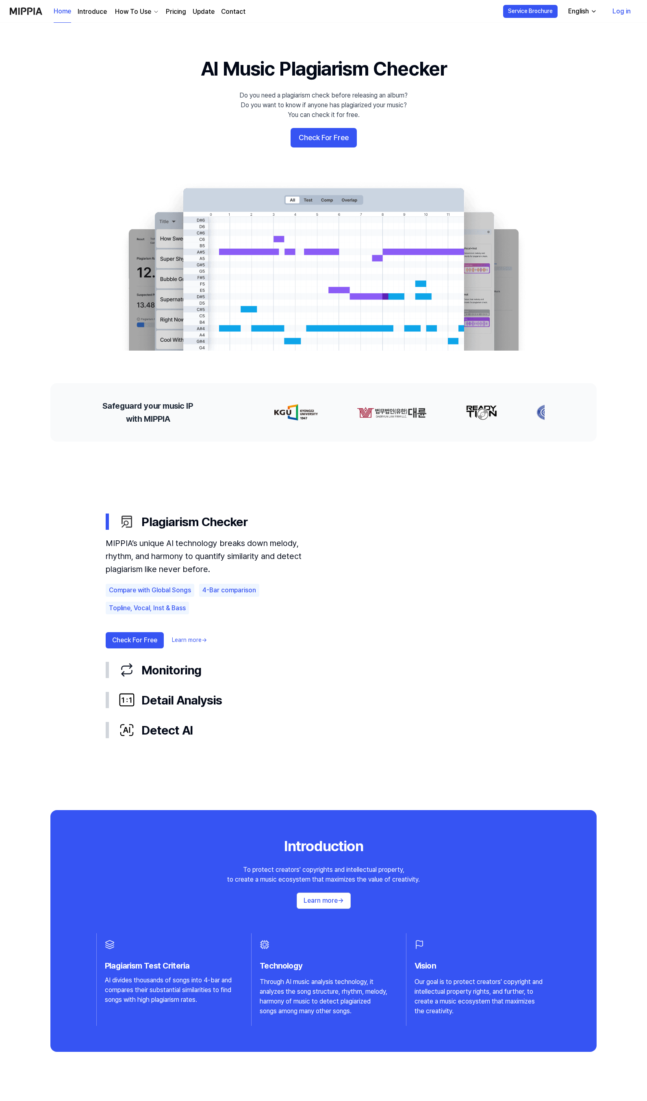 The height and width of the screenshot is (1101, 647). What do you see at coordinates (133, 12) in the screenshot?
I see `div: How To Use` at bounding box center [133, 12].